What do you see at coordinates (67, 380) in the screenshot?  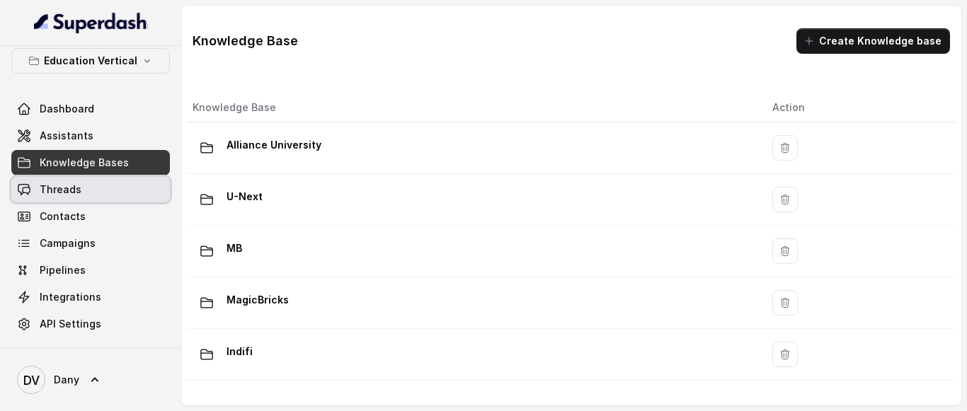 I see `span: Dany` at bounding box center [67, 380].